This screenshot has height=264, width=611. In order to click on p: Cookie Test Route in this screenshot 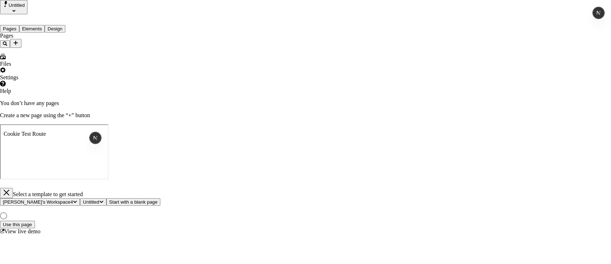, I will do `click(54, 9)`.